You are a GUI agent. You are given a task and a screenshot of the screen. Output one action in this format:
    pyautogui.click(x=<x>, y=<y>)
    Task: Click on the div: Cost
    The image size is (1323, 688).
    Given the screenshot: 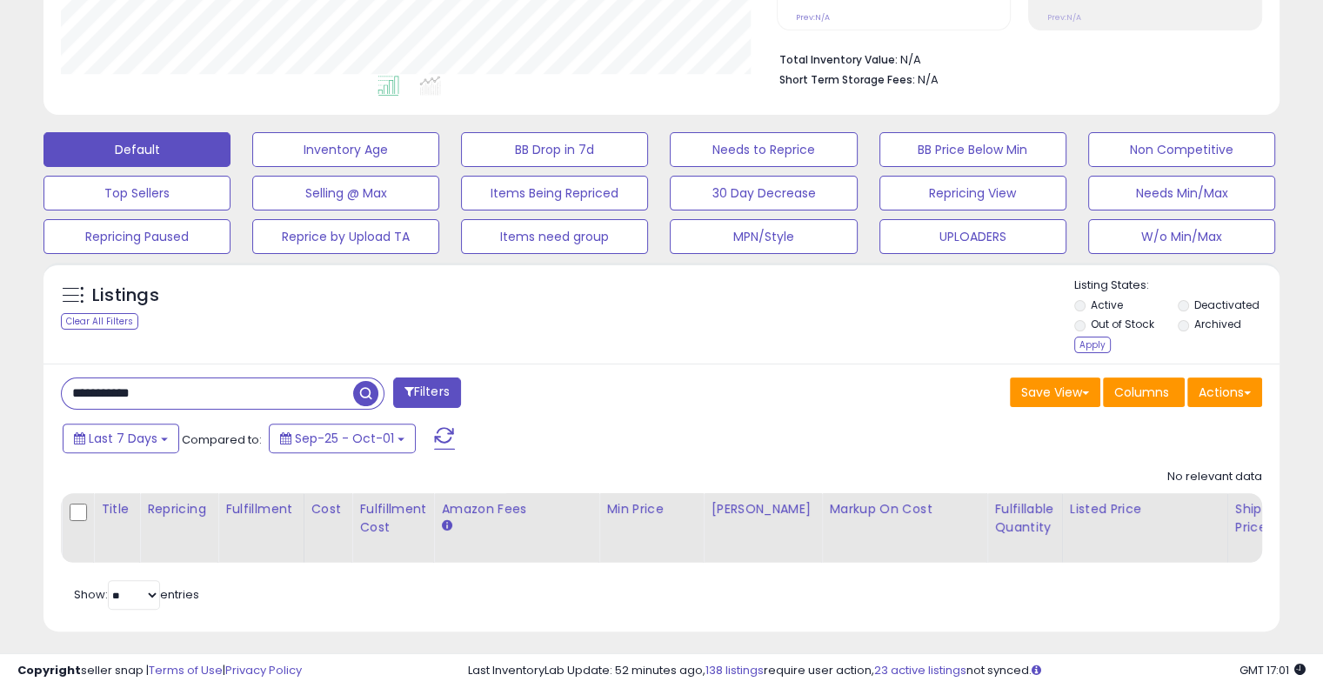 What is the action you would take?
    pyautogui.click(x=328, y=509)
    